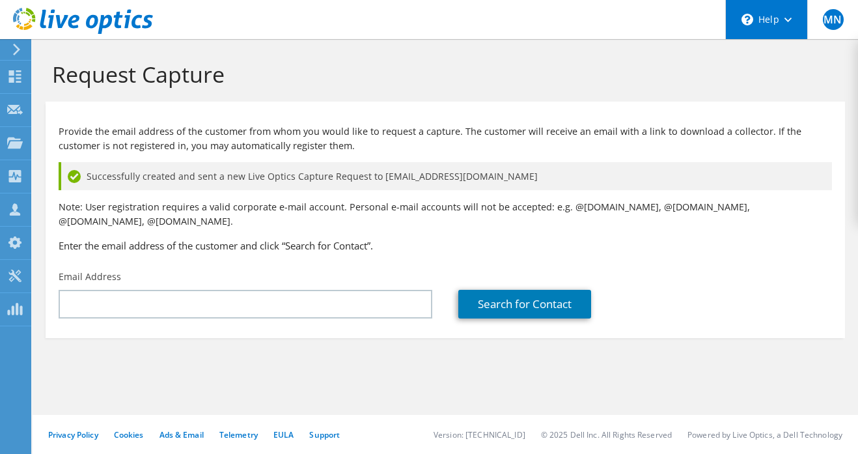 The image size is (858, 454). I want to click on span: MN, so click(833, 20).